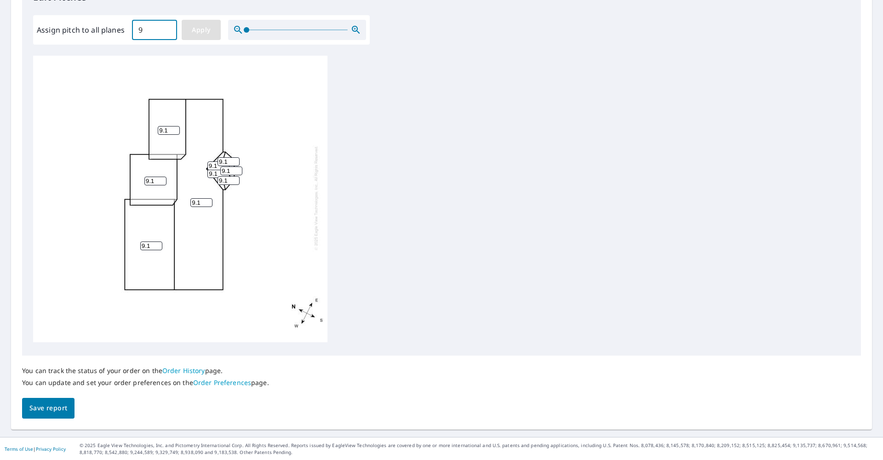  What do you see at coordinates (48, 408) in the screenshot?
I see `button: Save report` at bounding box center [48, 408].